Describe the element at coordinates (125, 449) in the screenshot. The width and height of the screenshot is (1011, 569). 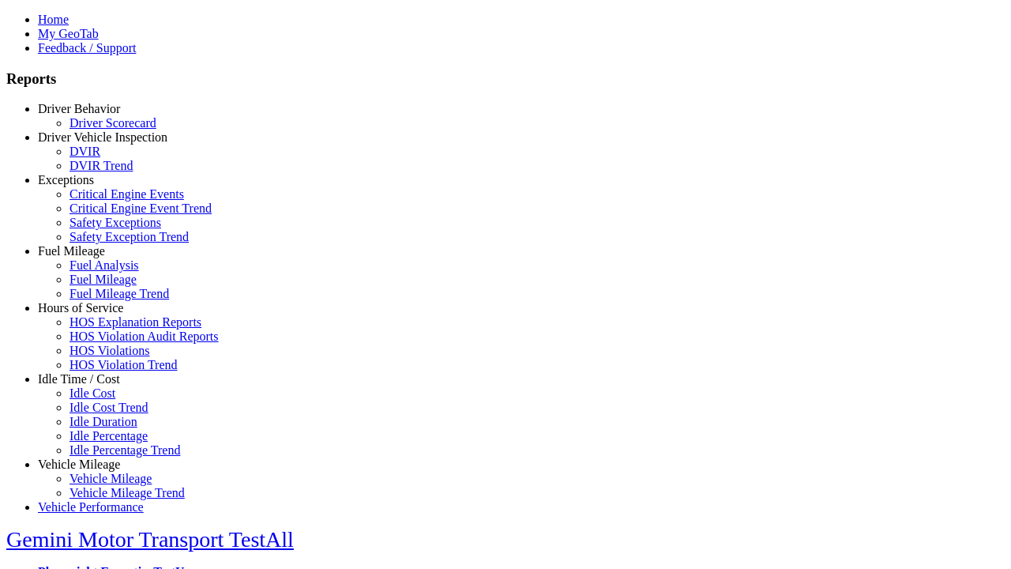
I see `a: Idle Percentage Trend` at that location.